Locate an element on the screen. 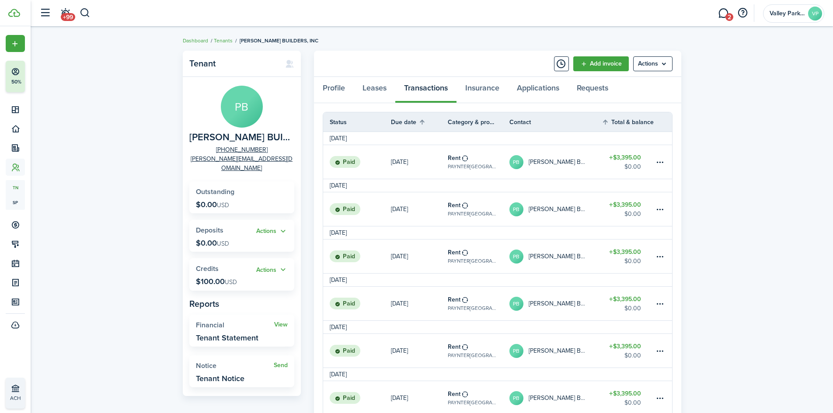 This screenshot has height=413, width=833. span: +99 is located at coordinates (68, 17).